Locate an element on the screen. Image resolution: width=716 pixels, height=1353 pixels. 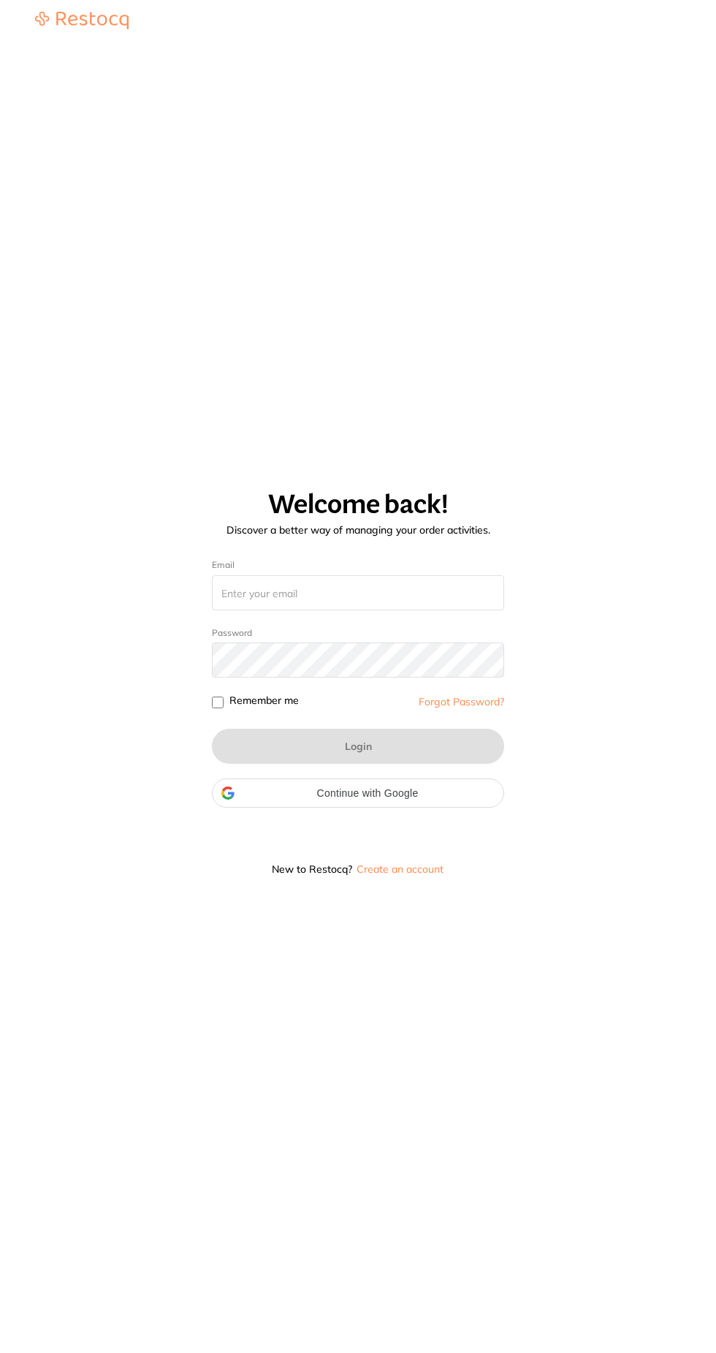
button: Login is located at coordinates (358, 746).